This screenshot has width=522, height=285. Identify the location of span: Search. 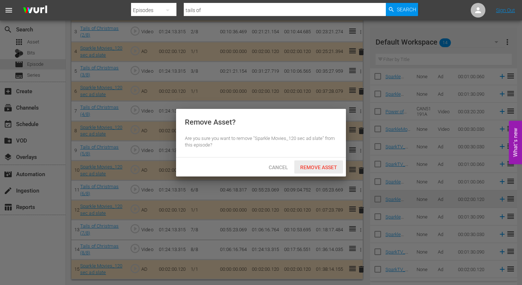
(406, 10).